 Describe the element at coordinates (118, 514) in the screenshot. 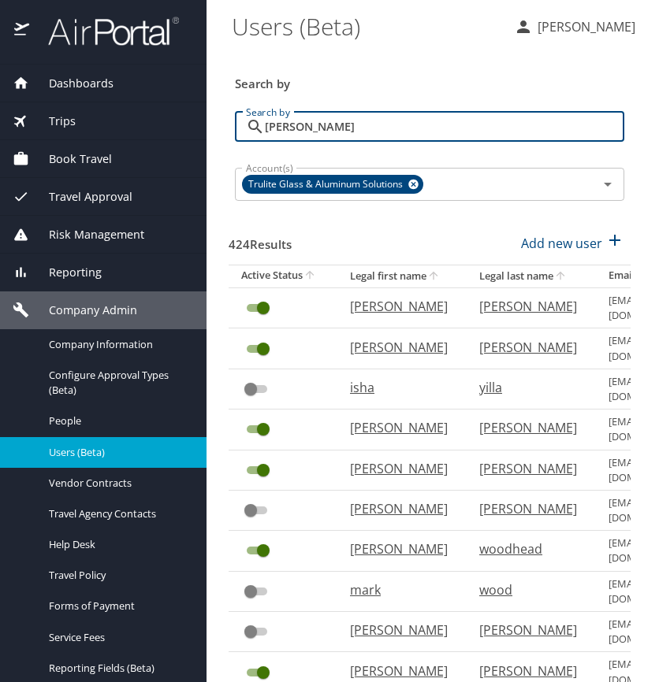

I see `span: Travel Agency Contacts` at that location.